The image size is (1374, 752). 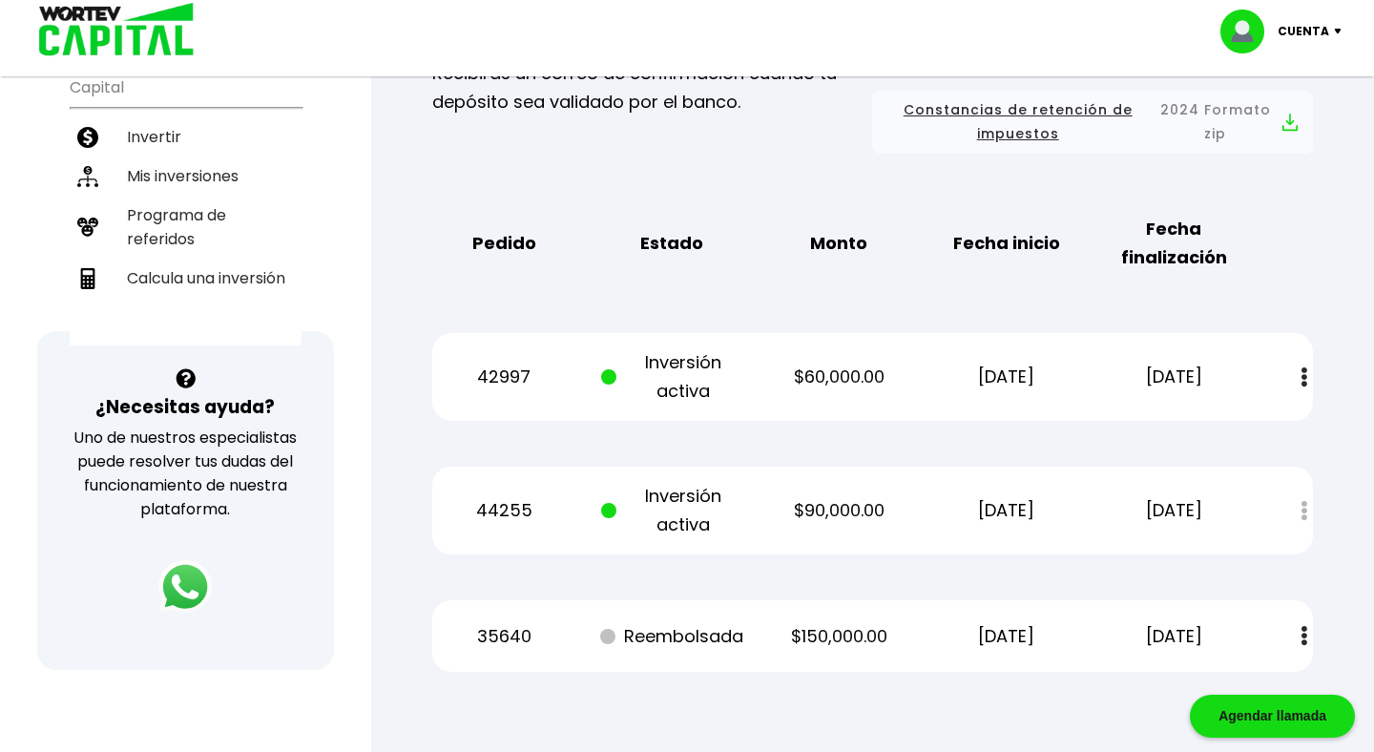 I want to click on img: profile-image, so click(x=1249, y=31).